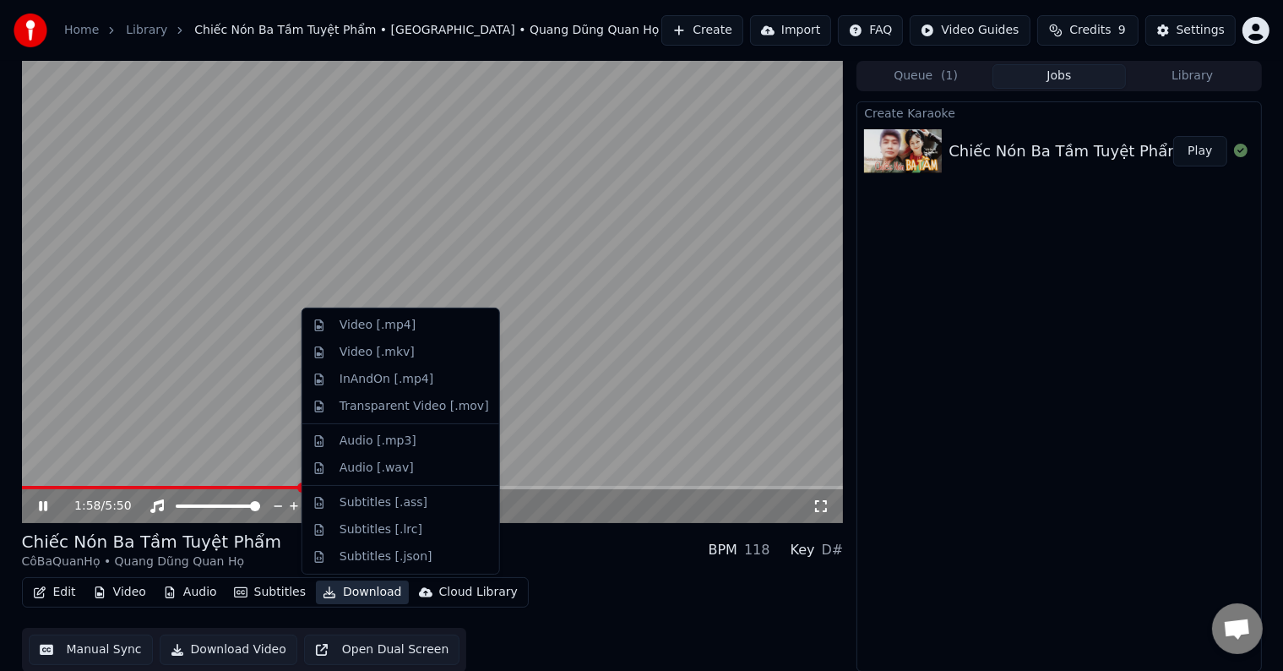 The height and width of the screenshot is (671, 1283). What do you see at coordinates (926, 76) in the screenshot?
I see `button: Queue` at bounding box center [926, 76].